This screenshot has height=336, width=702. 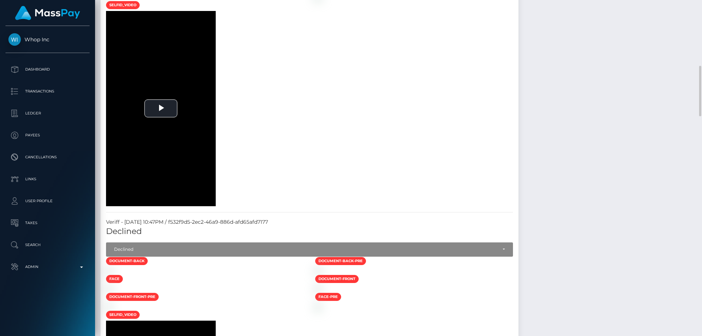 I want to click on button: Play Video, so click(x=161, y=108).